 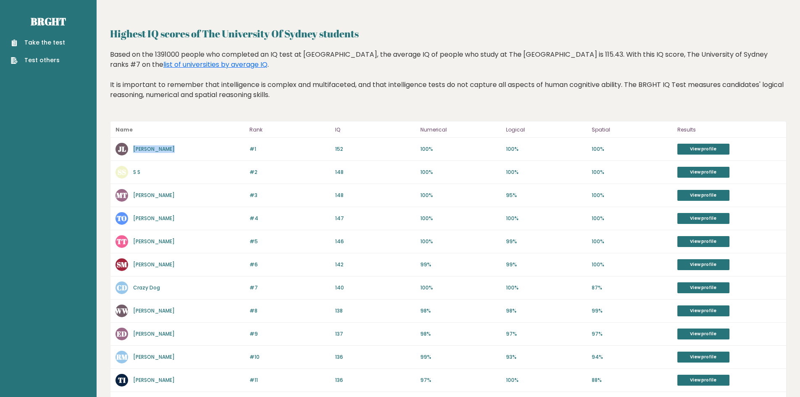 I want to click on a: S S, so click(x=137, y=172).